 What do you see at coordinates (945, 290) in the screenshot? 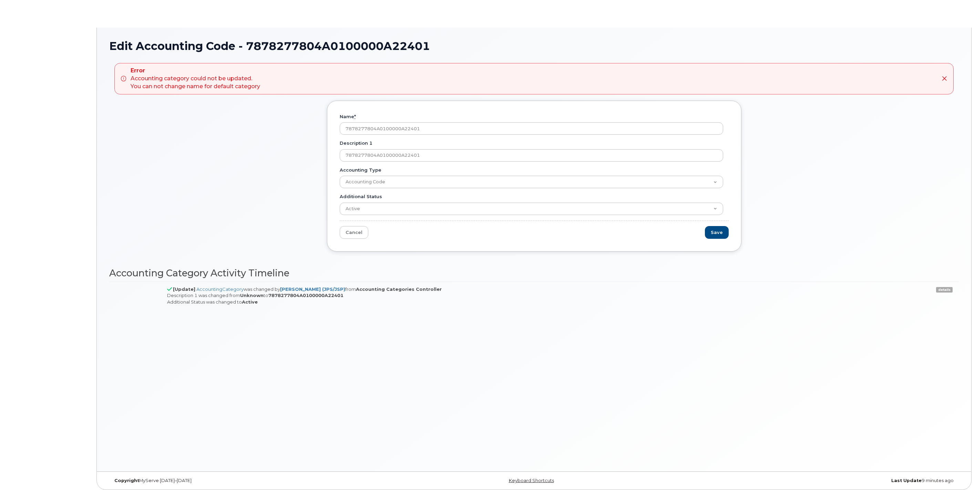
I see `a: details` at bounding box center [945, 290].